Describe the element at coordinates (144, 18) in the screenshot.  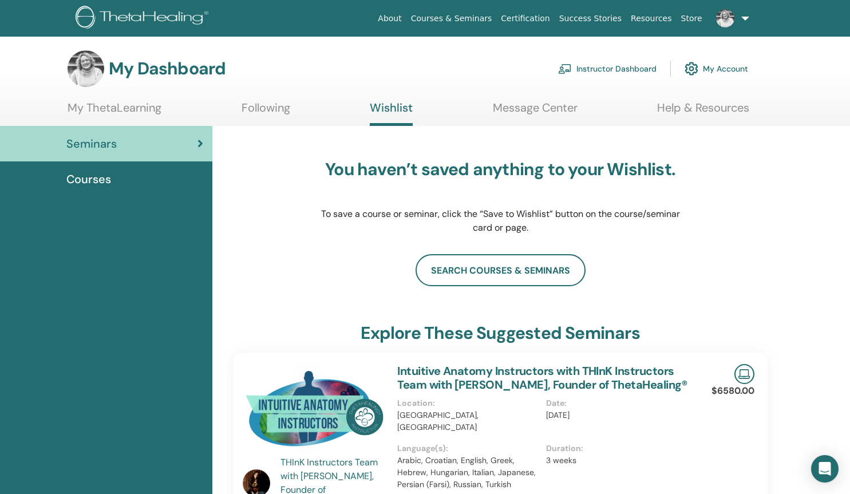
I see `img: logo.png` at that location.